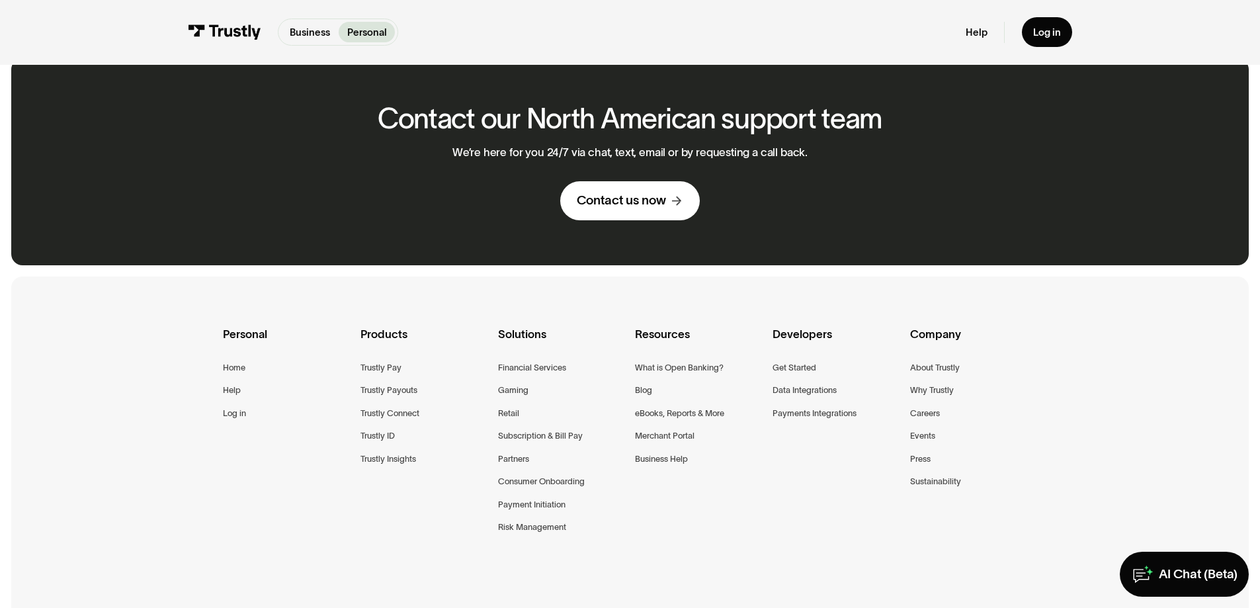 This screenshot has width=1260, height=608. What do you see at coordinates (679, 413) in the screenshot?
I see `a: eBooks, Reports & More` at bounding box center [679, 413].